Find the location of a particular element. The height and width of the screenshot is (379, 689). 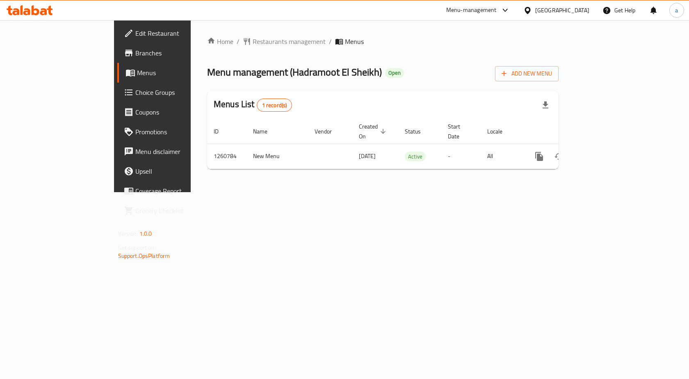

div: Export file is located at coordinates (546, 105).